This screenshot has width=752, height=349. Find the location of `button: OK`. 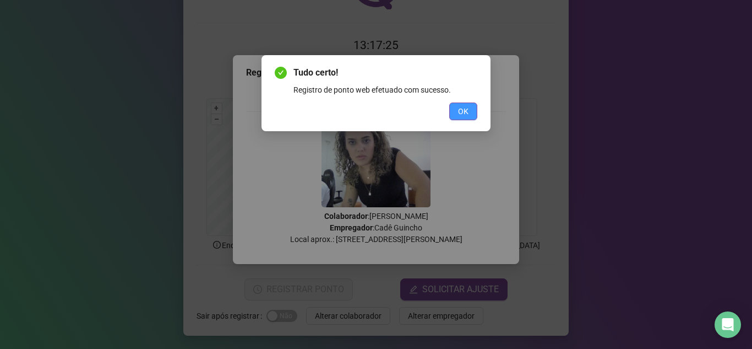

button: OK is located at coordinates (463, 111).